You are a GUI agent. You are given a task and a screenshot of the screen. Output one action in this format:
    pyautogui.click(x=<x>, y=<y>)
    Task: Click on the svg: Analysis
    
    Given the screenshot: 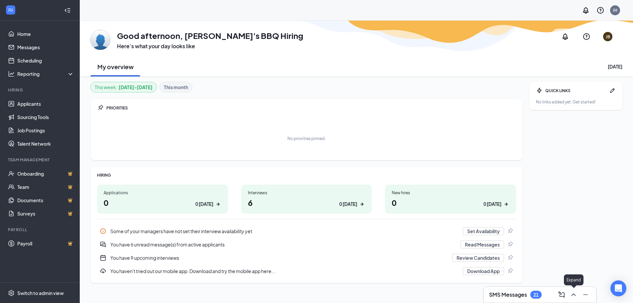 What is the action you would take?
    pyautogui.click(x=11, y=74)
    